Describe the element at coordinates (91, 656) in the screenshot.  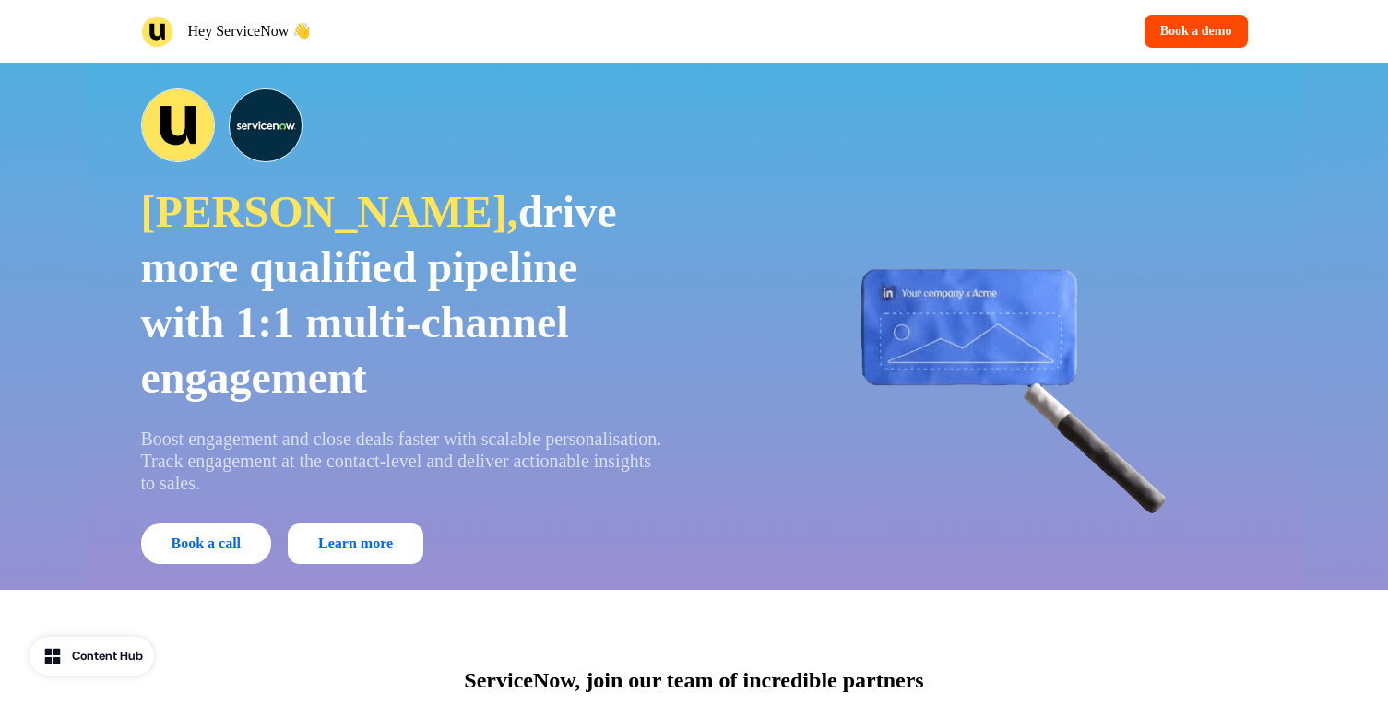
I see `button: Content Hub` at that location.